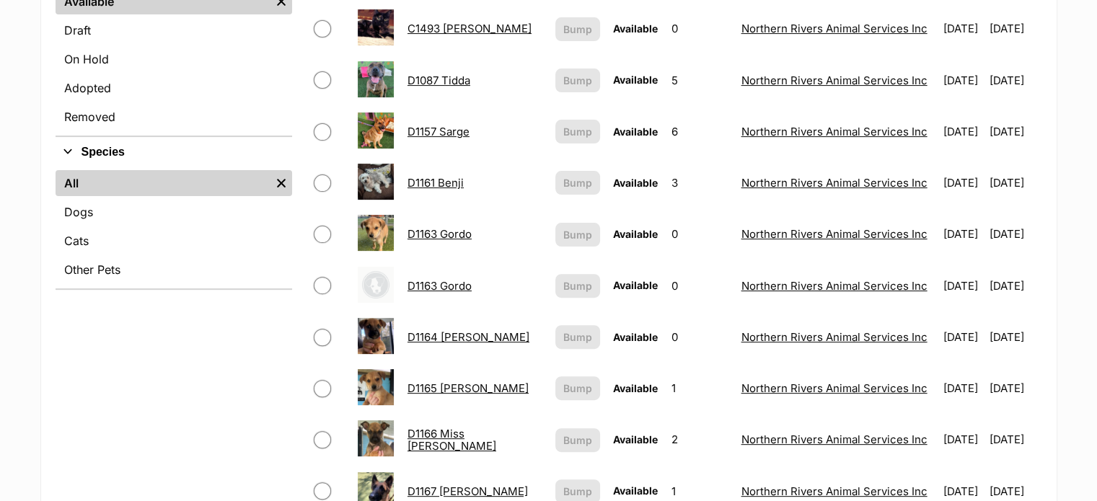 The image size is (1097, 501). What do you see at coordinates (438, 80) in the screenshot?
I see `a: D1087 Tidda` at bounding box center [438, 80].